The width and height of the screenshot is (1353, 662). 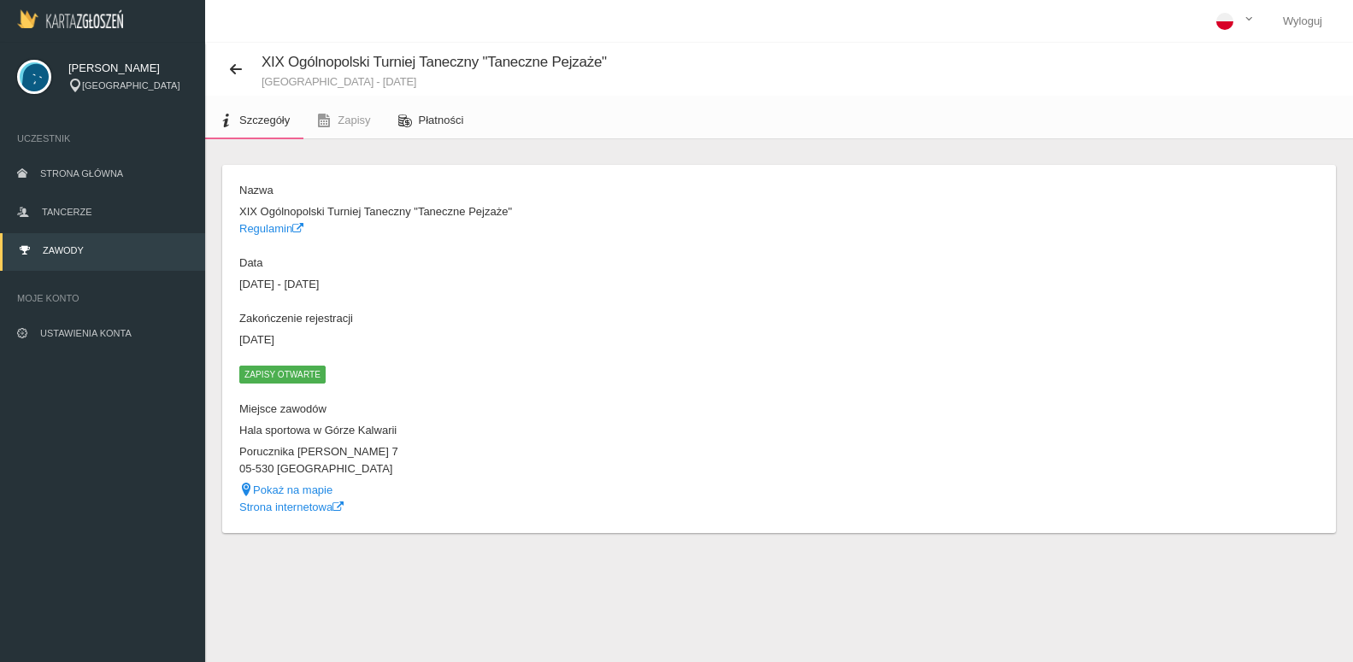 What do you see at coordinates (344, 120) in the screenshot?
I see `a: Zapisy` at bounding box center [344, 120].